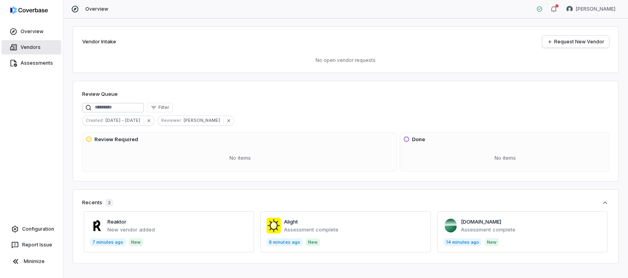 The image size is (628, 278). What do you see at coordinates (109, 203) in the screenshot?
I see `span: 3` at bounding box center [109, 203].